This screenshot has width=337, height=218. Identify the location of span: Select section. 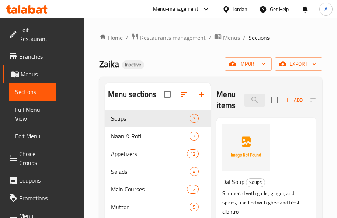
(274, 100).